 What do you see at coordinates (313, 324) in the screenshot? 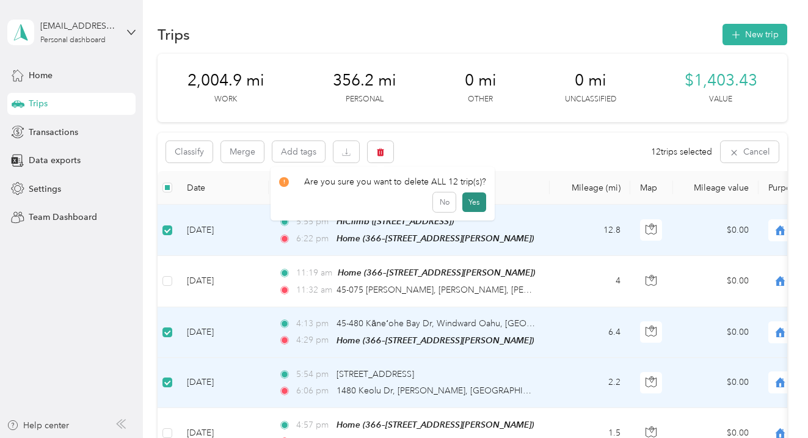
I see `span: 4:13 pm` at bounding box center [313, 324].